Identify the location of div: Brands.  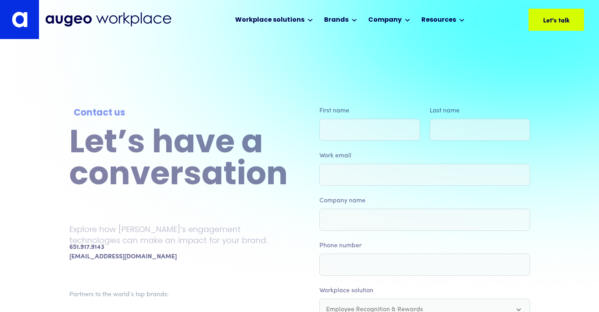
(336, 20).